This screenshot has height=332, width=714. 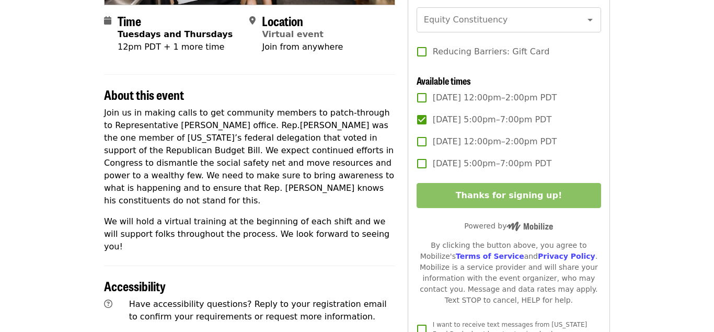 I want to click on span: Accessibility, so click(x=135, y=285).